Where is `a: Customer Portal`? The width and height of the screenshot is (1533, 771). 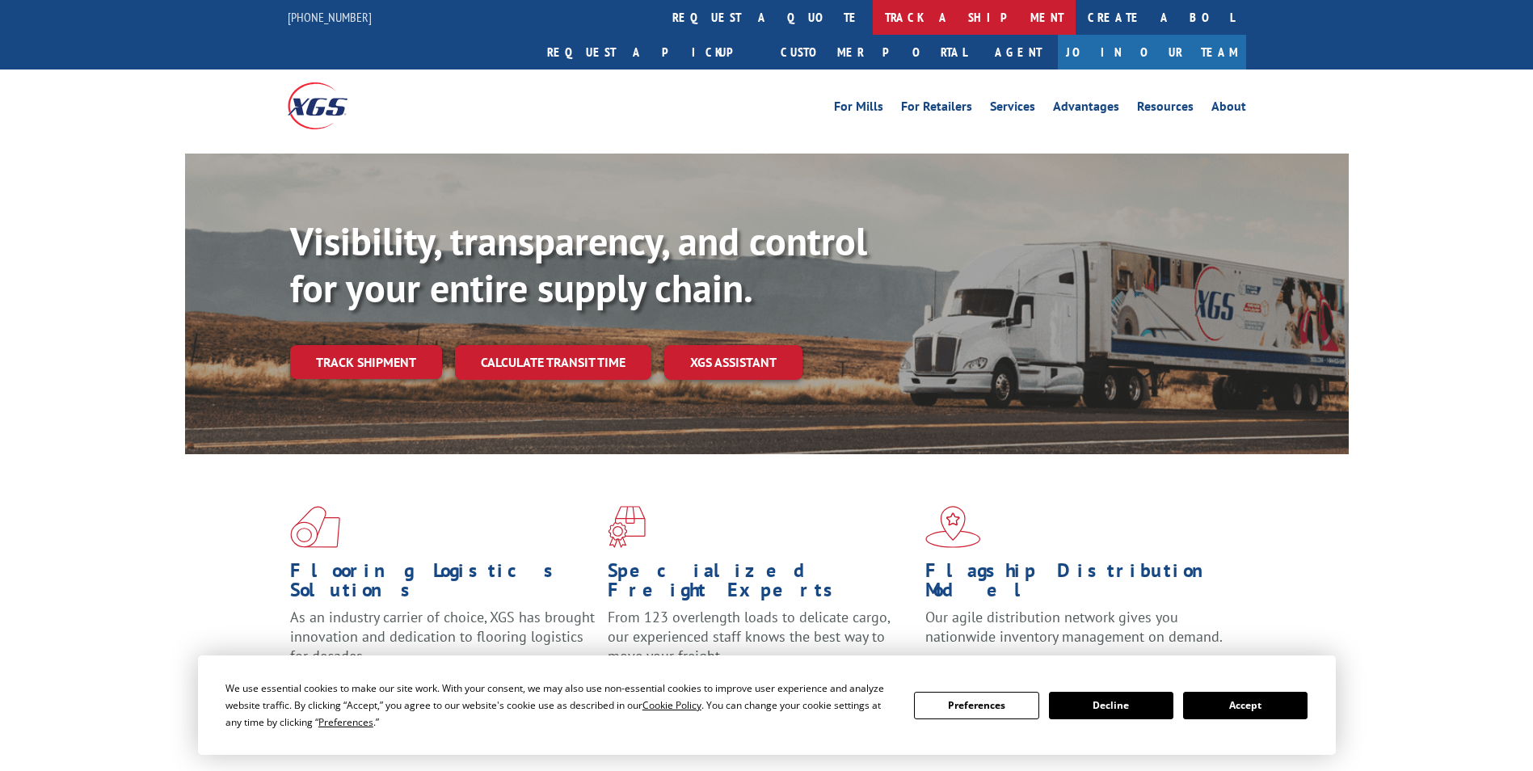
a: Customer Portal is located at coordinates (874, 52).